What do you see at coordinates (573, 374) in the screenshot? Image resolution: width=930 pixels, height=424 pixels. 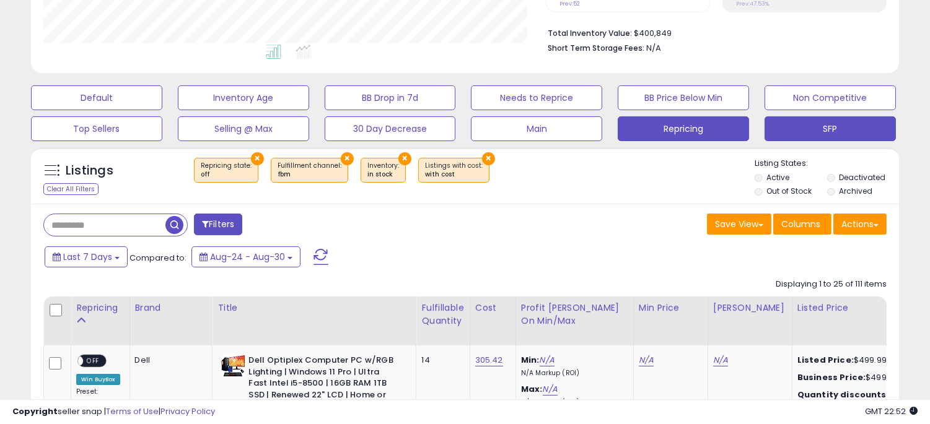 I see `p: N/A Markup (ROI)` at bounding box center [573, 374].